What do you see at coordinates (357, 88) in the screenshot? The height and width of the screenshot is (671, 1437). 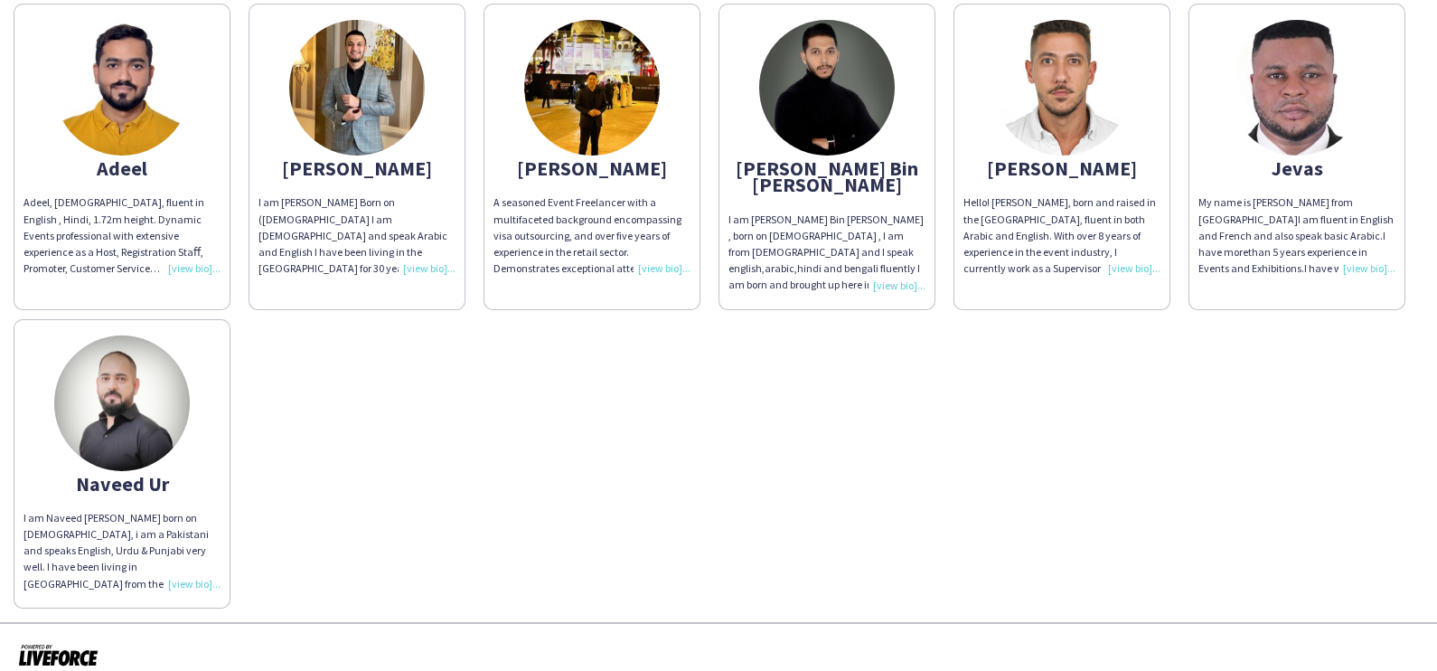 I see `img: thumb-640749933ef8d.jpeg` at bounding box center [357, 88].